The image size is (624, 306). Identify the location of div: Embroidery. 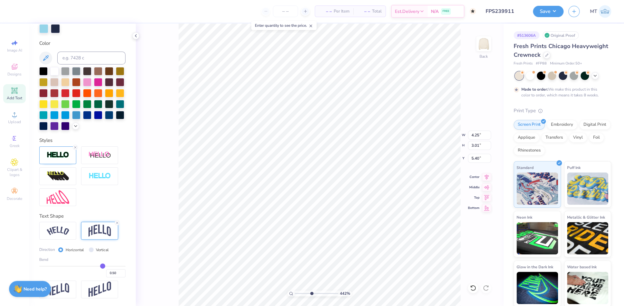
(562, 125).